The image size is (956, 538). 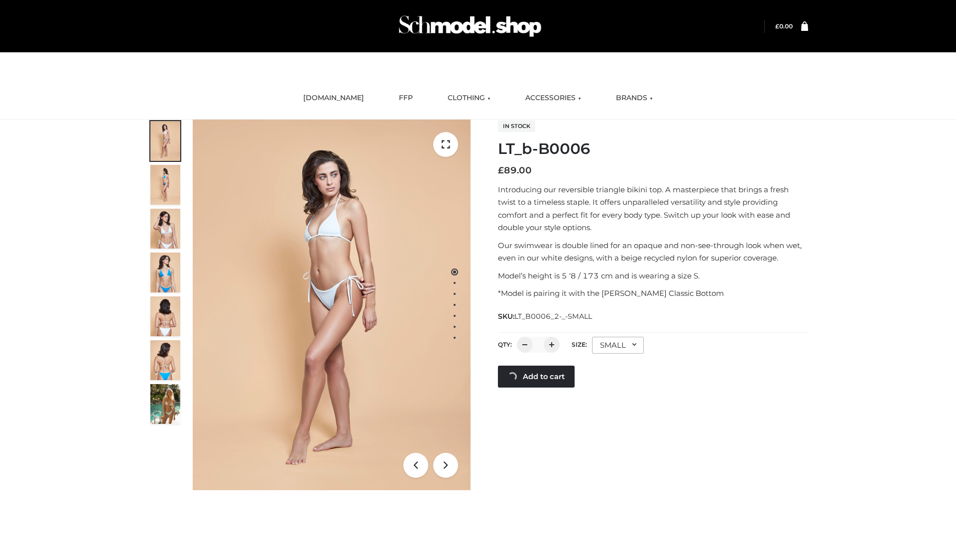 What do you see at coordinates (579, 344) in the screenshot?
I see `label: Size:` at bounding box center [579, 344].